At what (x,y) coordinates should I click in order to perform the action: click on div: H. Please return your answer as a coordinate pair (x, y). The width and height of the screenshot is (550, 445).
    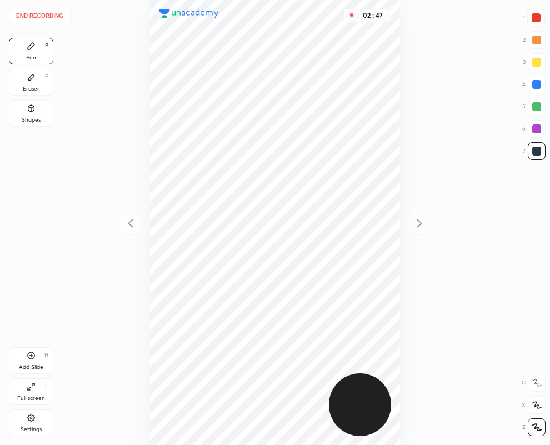
    Looking at the image, I should click on (46, 355).